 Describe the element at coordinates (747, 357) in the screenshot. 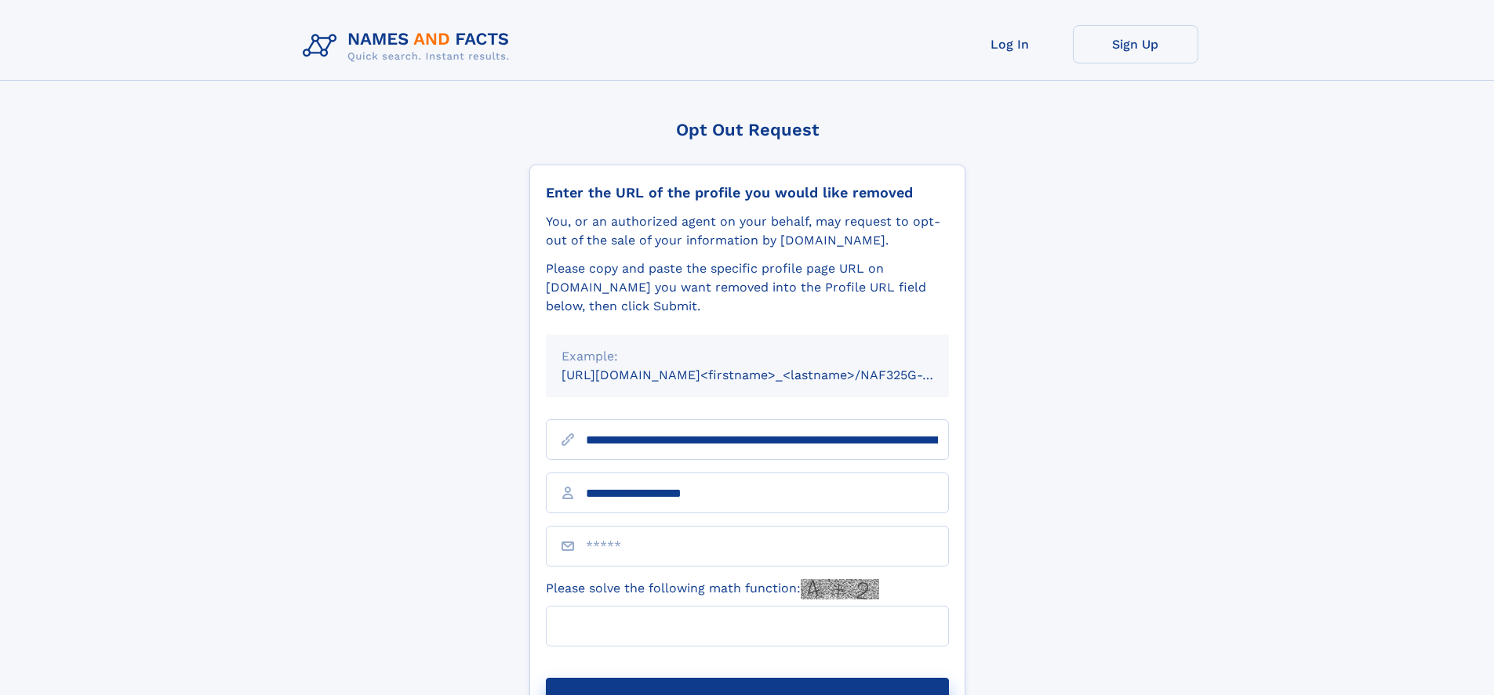

I see `div: Example:` at that location.